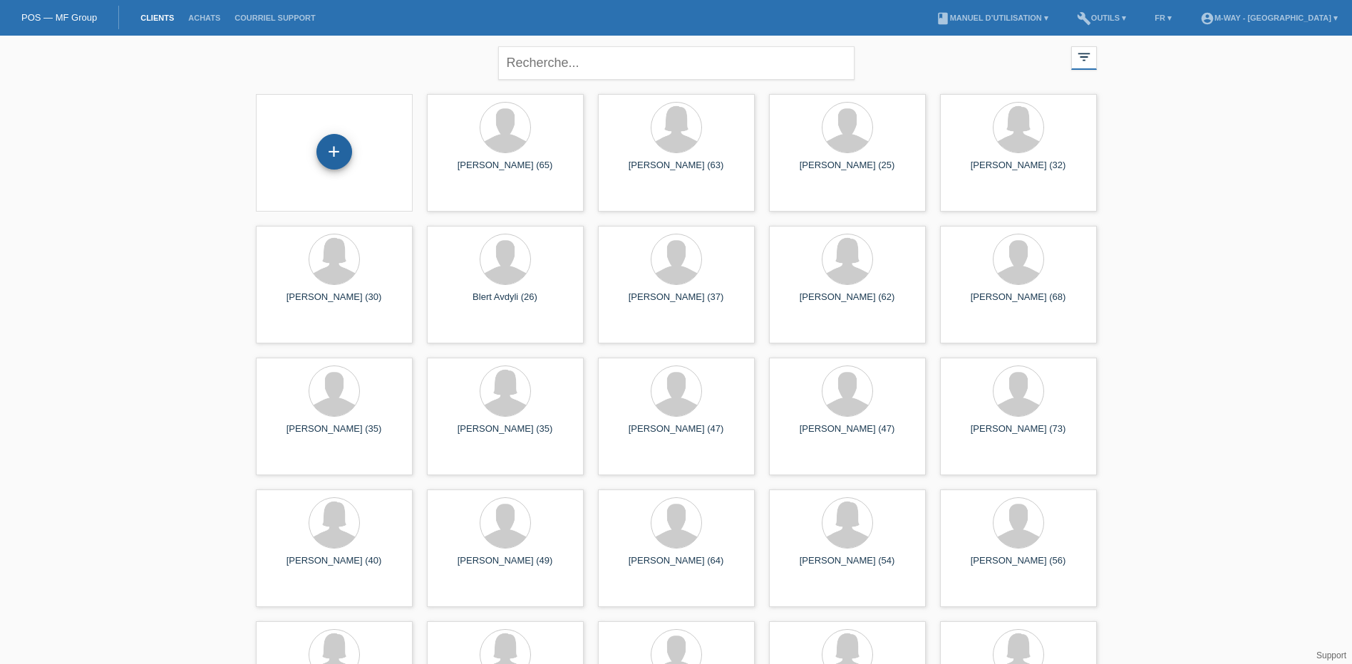 The width and height of the screenshot is (1352, 664). What do you see at coordinates (1163, 18) in the screenshot?
I see `a: FR ▾` at bounding box center [1163, 18].